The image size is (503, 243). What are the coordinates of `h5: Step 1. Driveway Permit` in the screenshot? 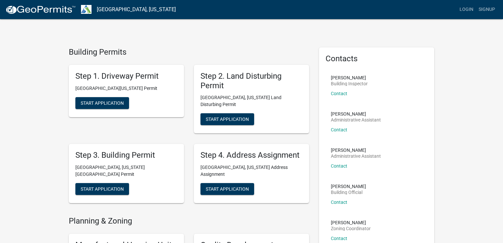 It's located at (126, 76).